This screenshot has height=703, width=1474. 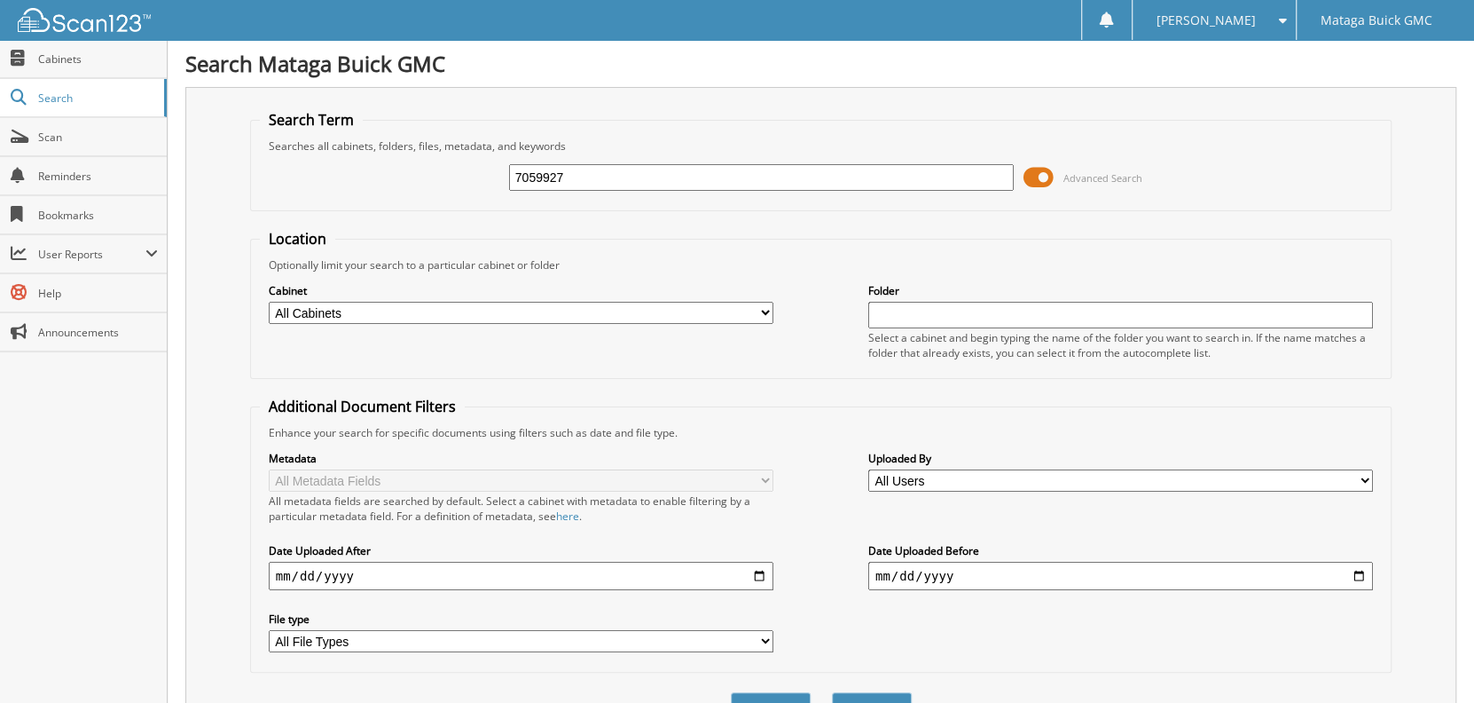 I want to click on div: Optionally limit your search to a particular cabinet or folder, so click(x=821, y=264).